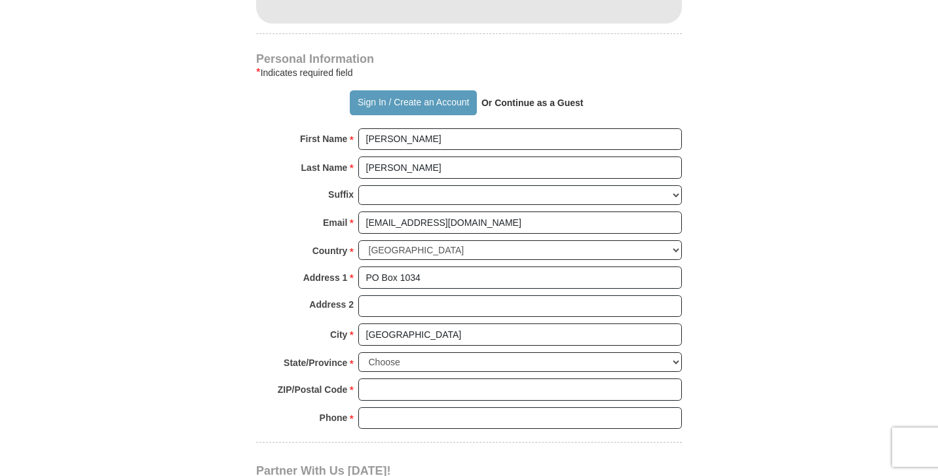 This screenshot has height=476, width=938. Describe the element at coordinates (324, 168) in the screenshot. I see `strong: Last Name` at that location.